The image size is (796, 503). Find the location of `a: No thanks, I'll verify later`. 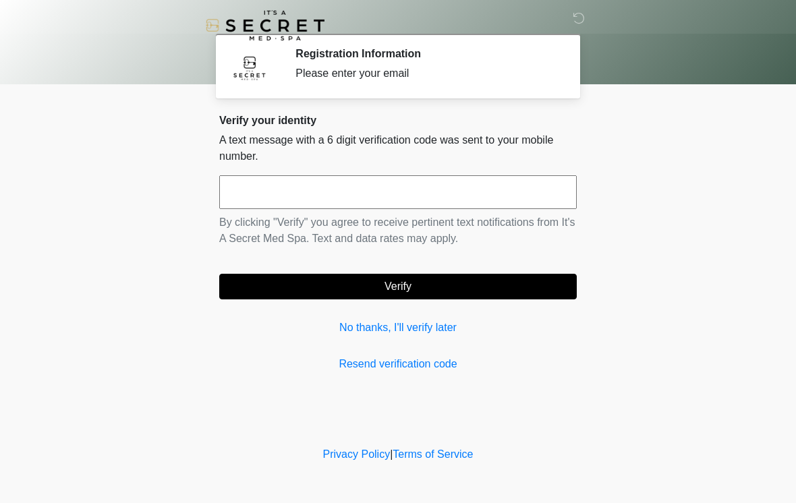

a: No thanks, I'll verify later is located at coordinates (398, 328).